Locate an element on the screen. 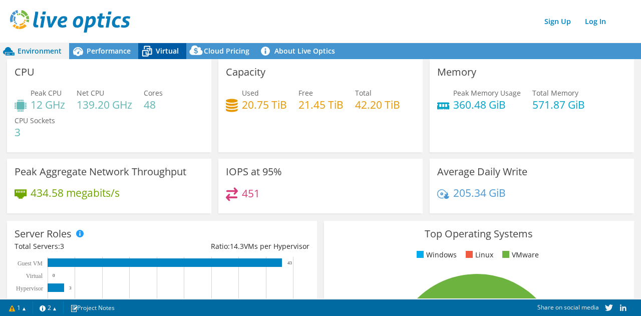 The image size is (641, 316). h4: 48 is located at coordinates (153, 105).